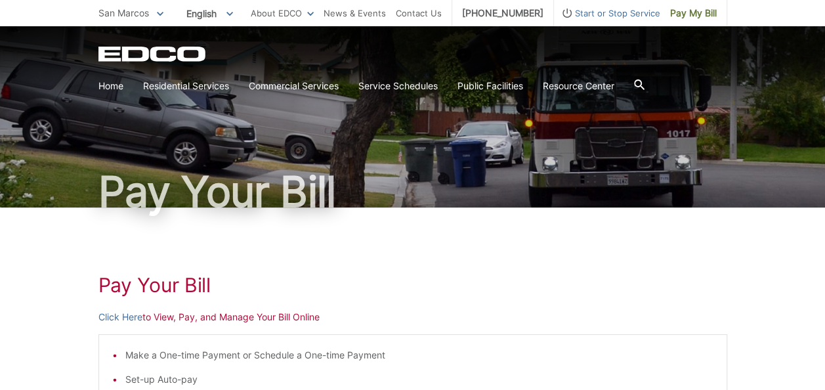 This screenshot has height=390, width=825. Describe the element at coordinates (209, 13) in the screenshot. I see `span: English` at that location.